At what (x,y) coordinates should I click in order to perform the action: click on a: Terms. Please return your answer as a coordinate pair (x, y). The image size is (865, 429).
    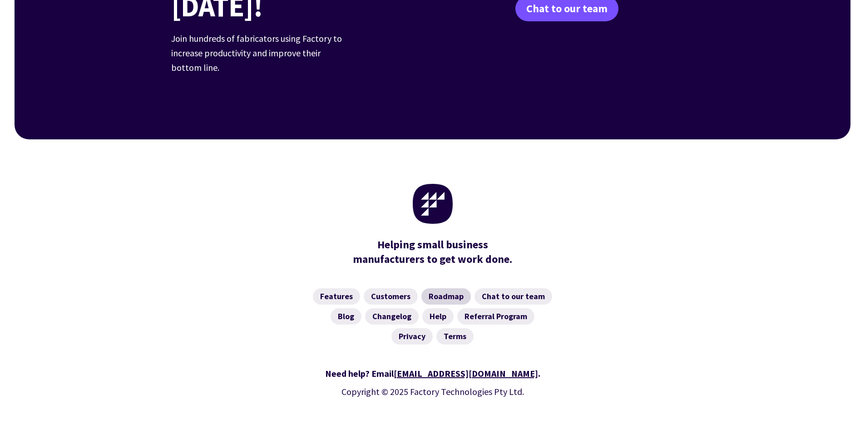
    Looking at the image, I should click on (455, 337).